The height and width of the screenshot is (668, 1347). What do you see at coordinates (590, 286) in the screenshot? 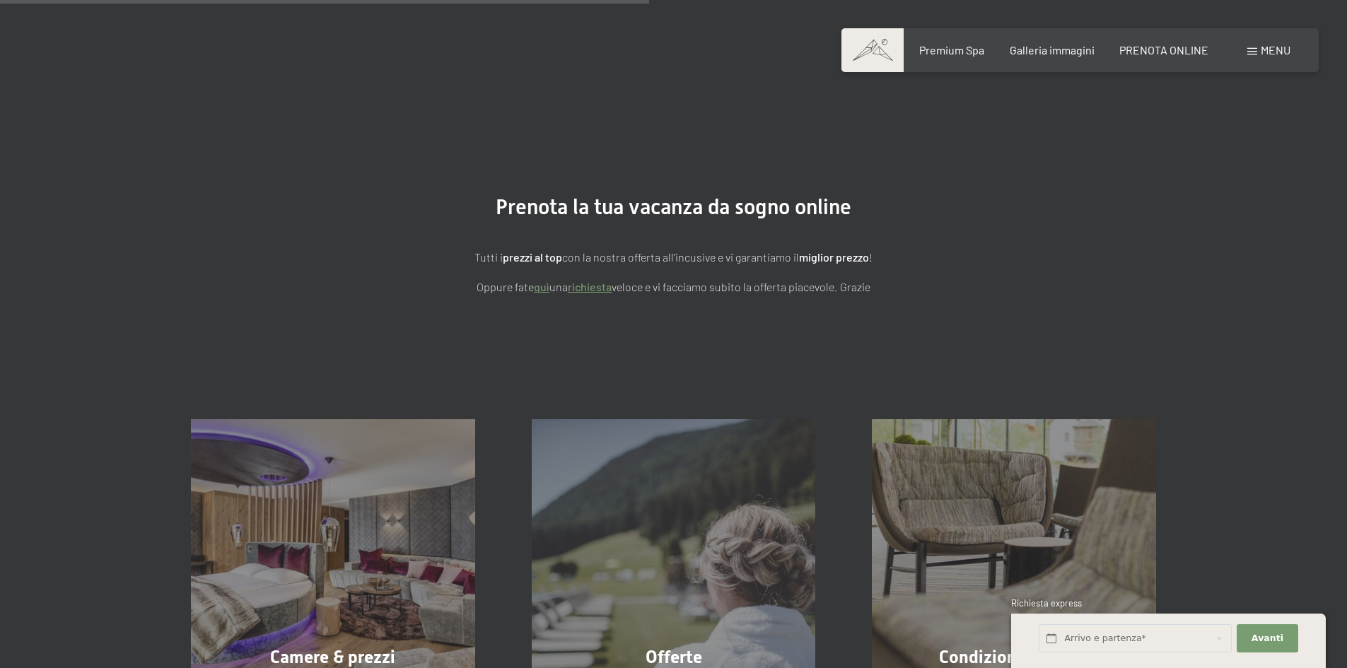
I see `a: richiesta` at bounding box center [590, 286].